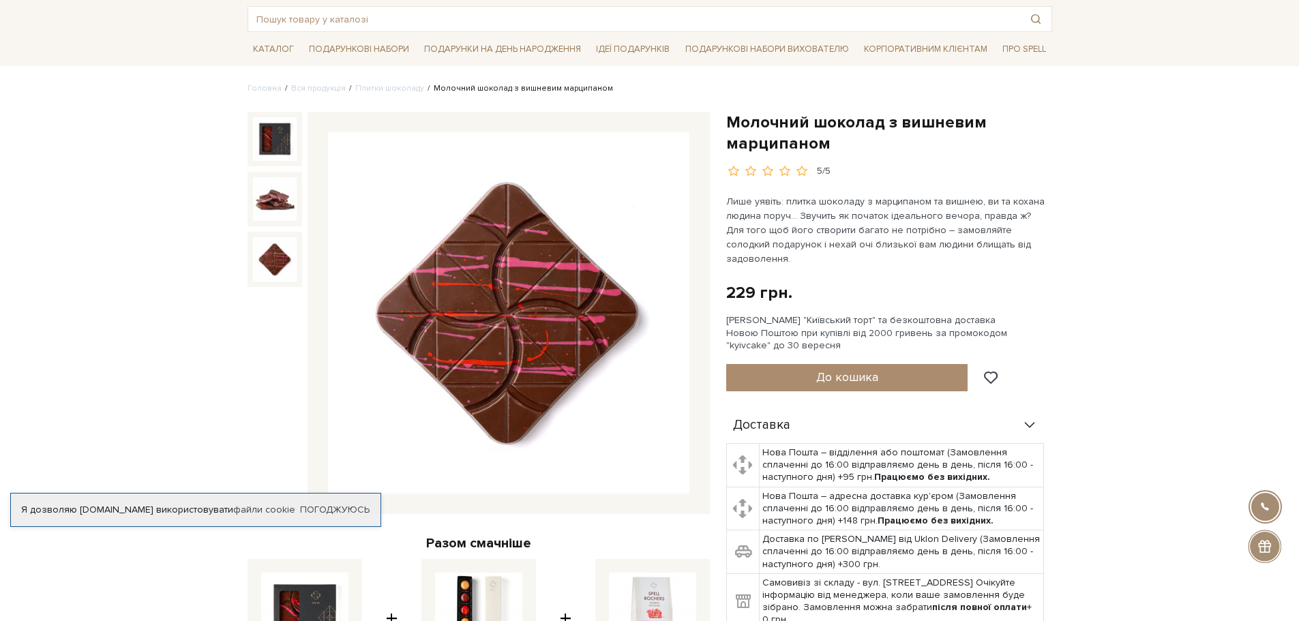 This screenshot has width=1299, height=621. What do you see at coordinates (479, 543) in the screenshot?
I see `div: Разом смачніше` at bounding box center [479, 543].